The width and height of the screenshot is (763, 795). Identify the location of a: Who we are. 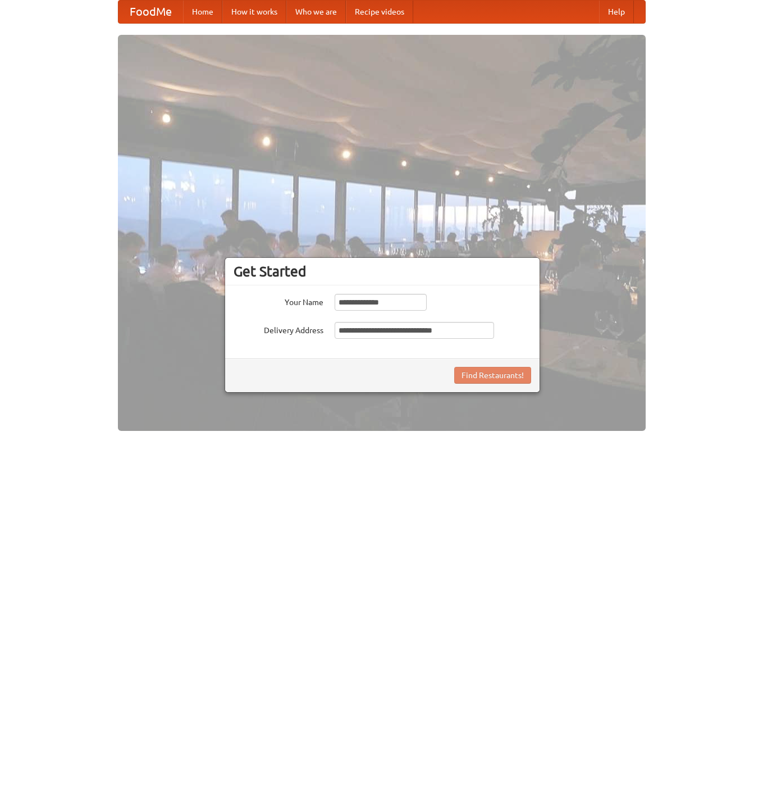
(316, 12).